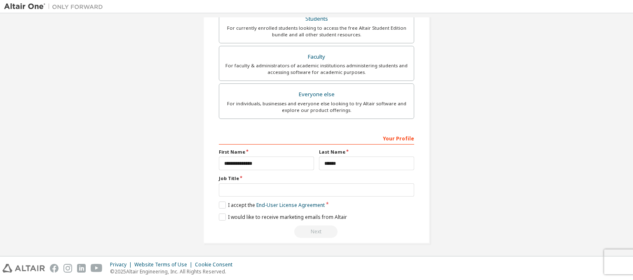 The width and height of the screenshot is (633, 280). I want to click on p: © 2025 Altair Engineering, Inc. All Rights Reserved., so click(174, 271).